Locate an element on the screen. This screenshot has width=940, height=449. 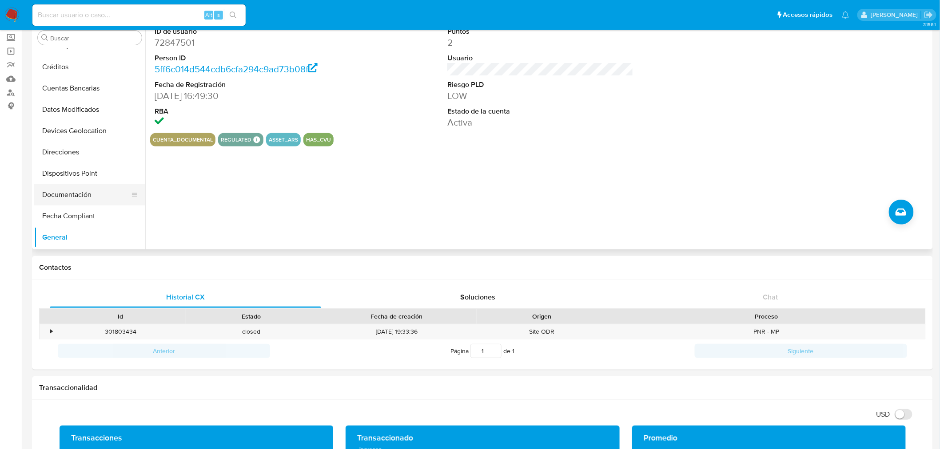
div: Estado is located at coordinates (251, 317).